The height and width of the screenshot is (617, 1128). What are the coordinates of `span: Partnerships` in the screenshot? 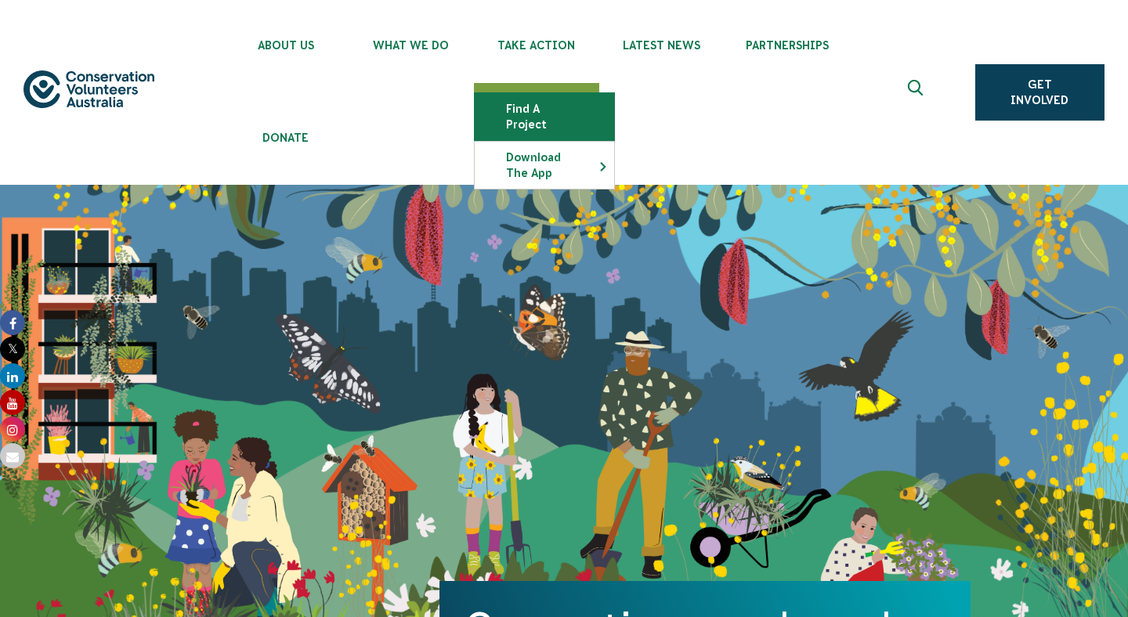 It's located at (787, 45).